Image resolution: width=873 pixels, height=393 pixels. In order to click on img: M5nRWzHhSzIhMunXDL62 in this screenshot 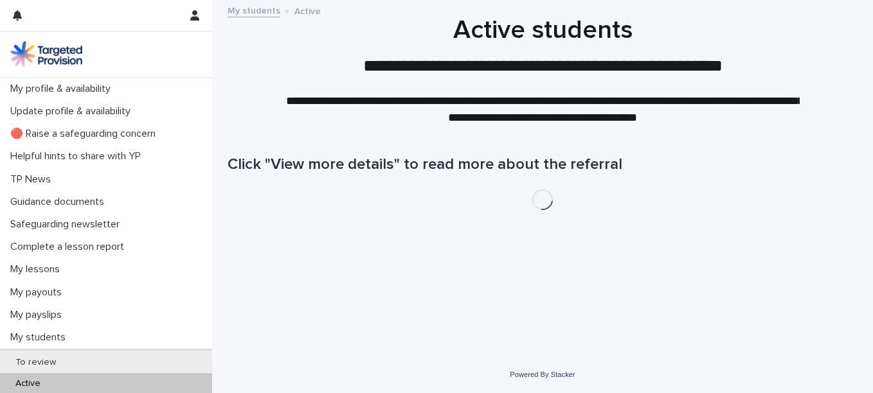, I will do `click(46, 54)`.